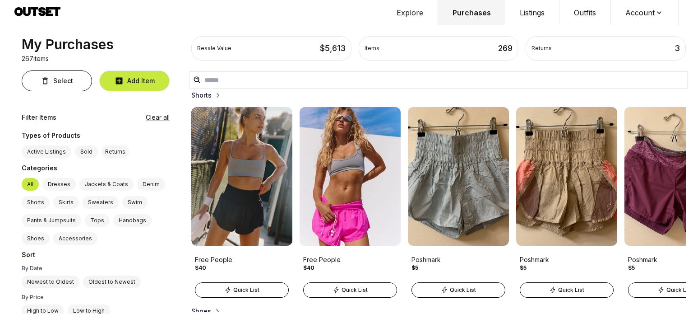 The height and width of the screenshot is (314, 693). What do you see at coordinates (101, 202) in the screenshot?
I see `label: Sweaters` at bounding box center [101, 202].